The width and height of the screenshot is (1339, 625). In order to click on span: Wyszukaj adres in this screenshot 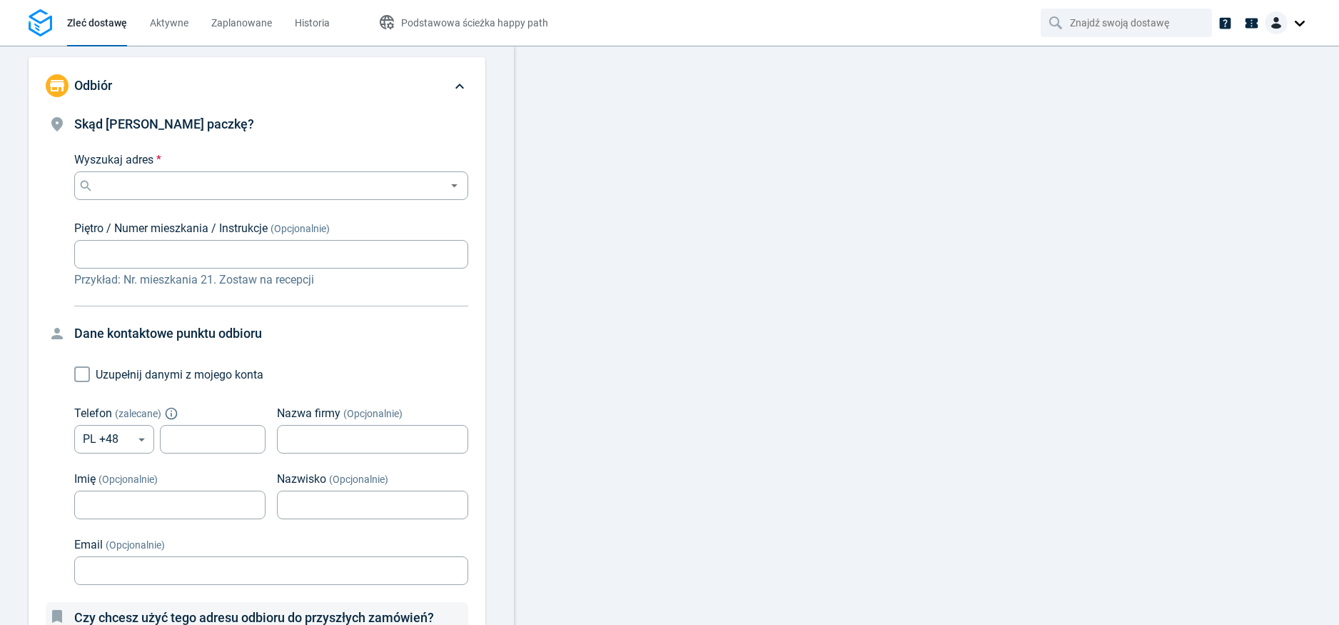, I will do `click(113, 159)`.